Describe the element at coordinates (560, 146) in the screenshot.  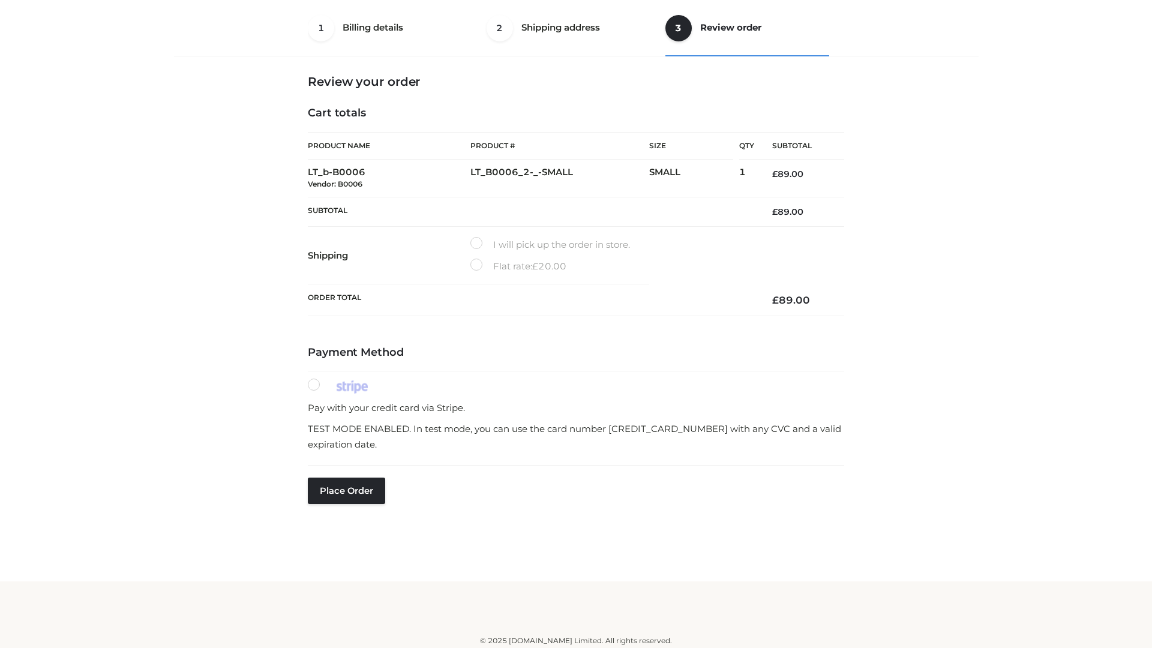
I see `th: Product #` at that location.